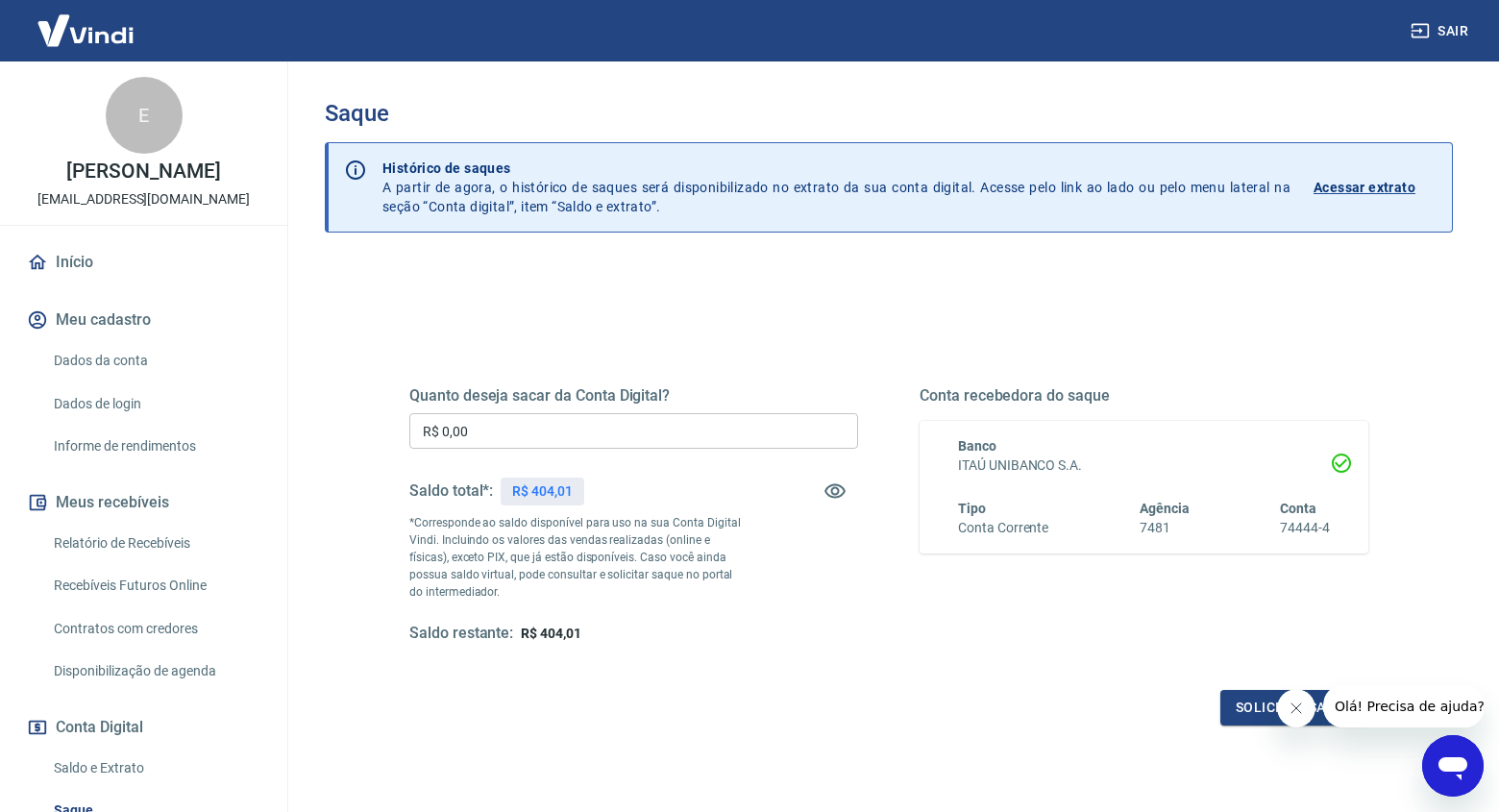 This screenshot has width=1499, height=812. I want to click on span: Banco, so click(977, 446).